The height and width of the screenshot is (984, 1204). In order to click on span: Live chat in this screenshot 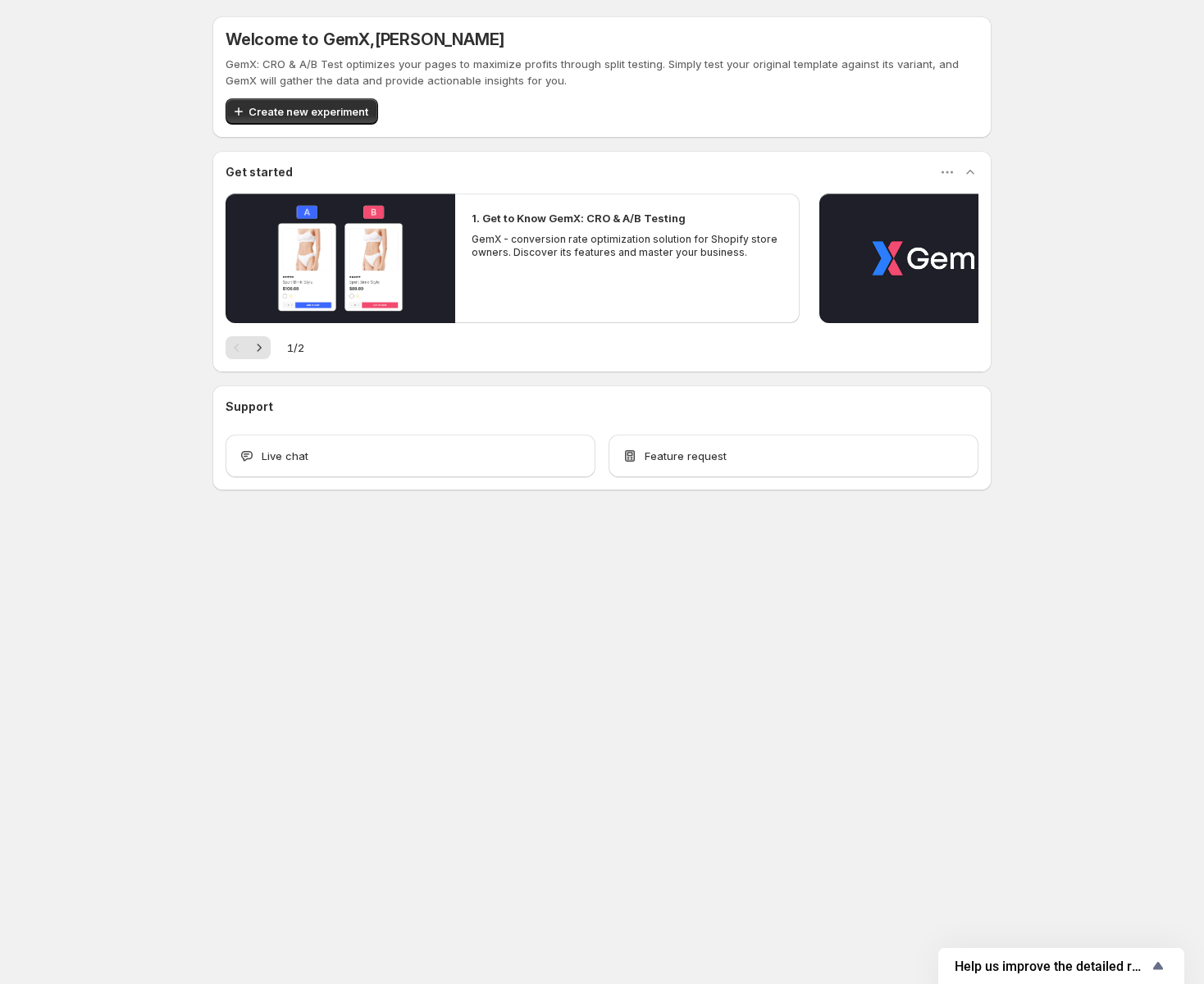, I will do `click(284, 456)`.